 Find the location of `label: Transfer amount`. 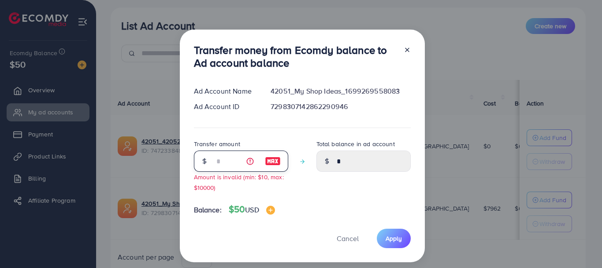

label: Transfer amount is located at coordinates (217, 144).